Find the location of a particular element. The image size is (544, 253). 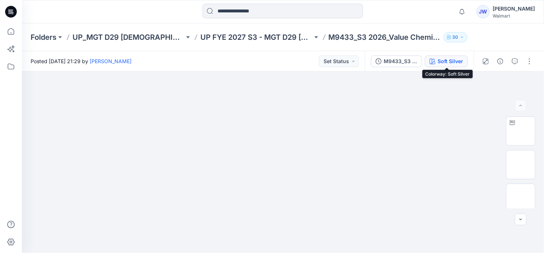

button: 30 is located at coordinates (456, 37).